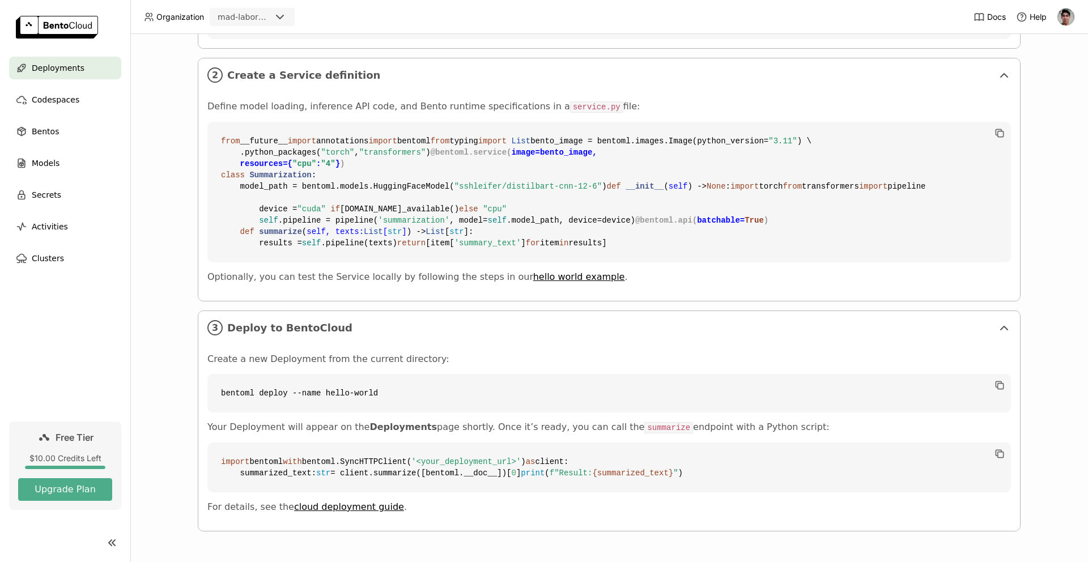 This screenshot has height=562, width=1088. I want to click on span: batchable=, so click(731, 220).